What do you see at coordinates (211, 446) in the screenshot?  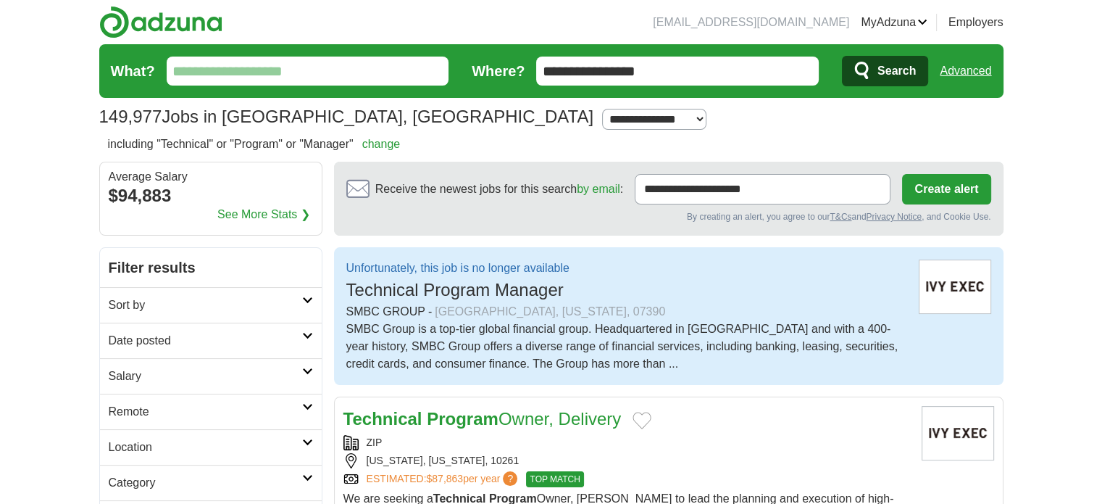 I see `a: Location` at bounding box center [211, 446].